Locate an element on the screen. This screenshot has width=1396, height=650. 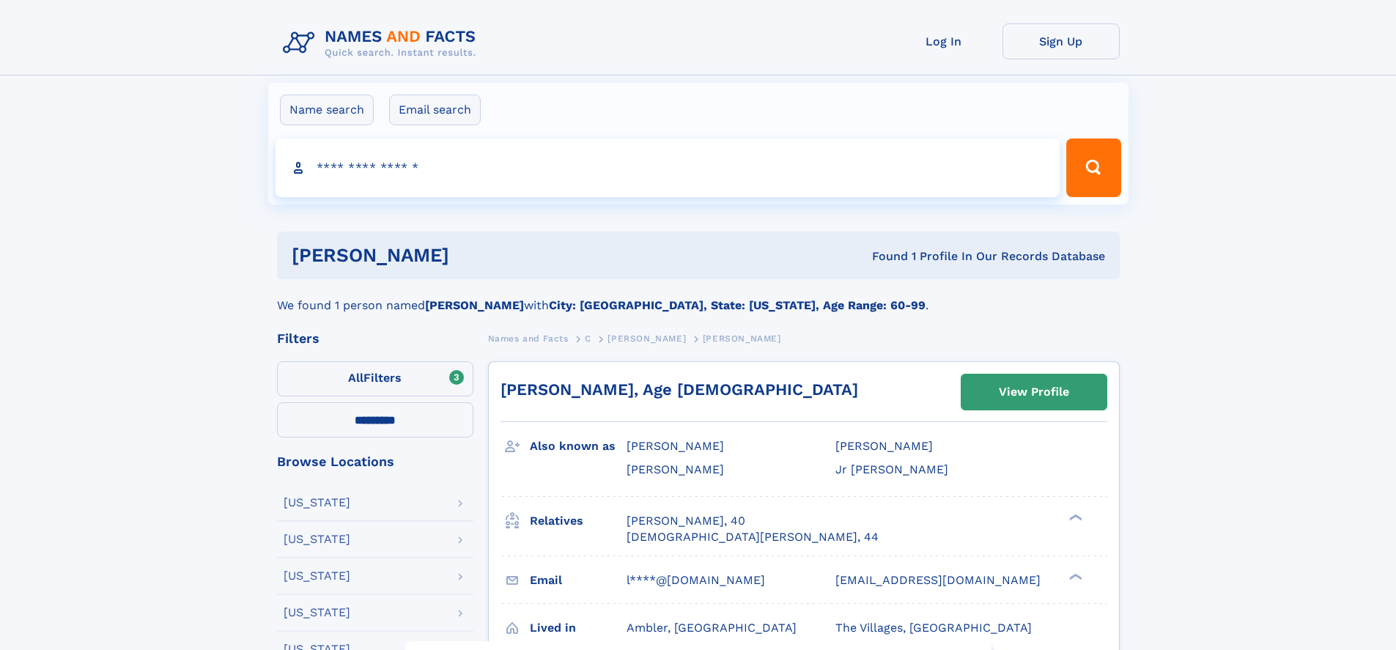
a: Sign Up is located at coordinates (1061, 41).